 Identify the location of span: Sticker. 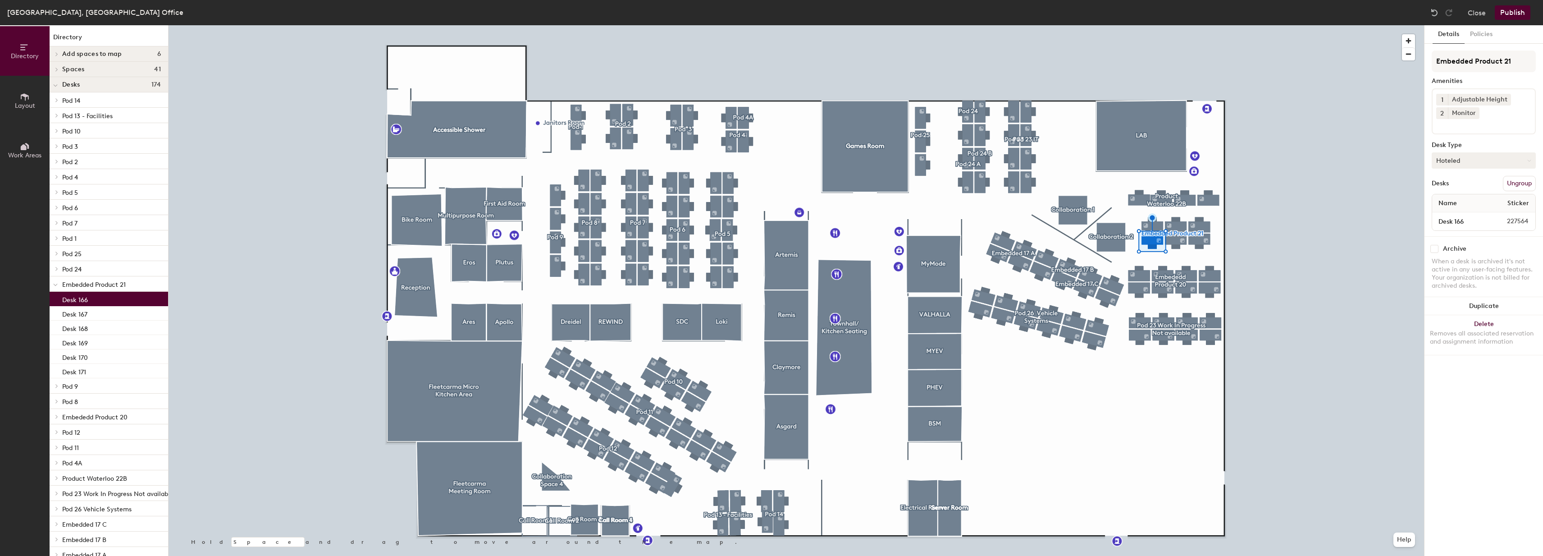
(1518, 203).